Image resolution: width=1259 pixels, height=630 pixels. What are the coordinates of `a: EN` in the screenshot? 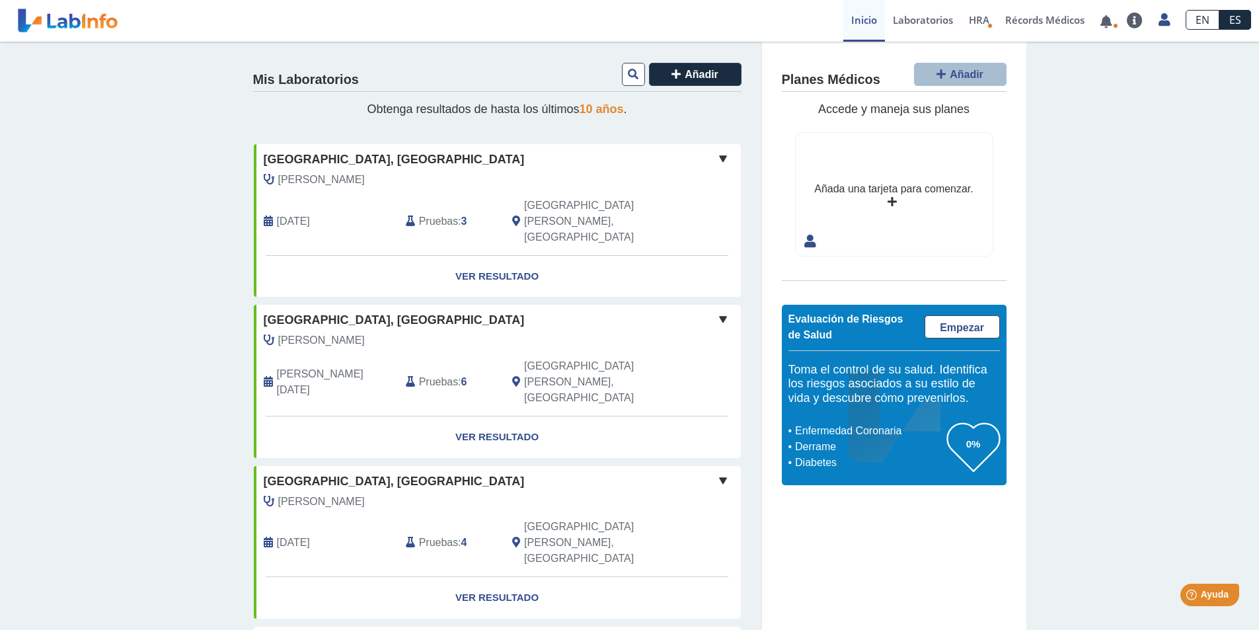 It's located at (1202, 20).